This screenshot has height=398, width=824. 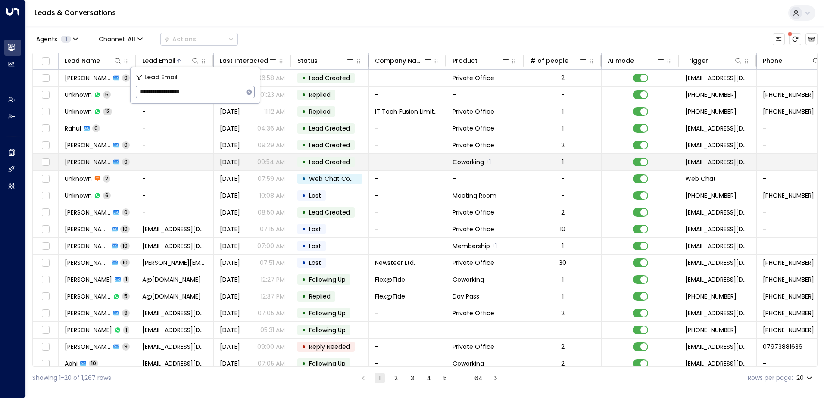 I want to click on span: Membership, so click(x=471, y=246).